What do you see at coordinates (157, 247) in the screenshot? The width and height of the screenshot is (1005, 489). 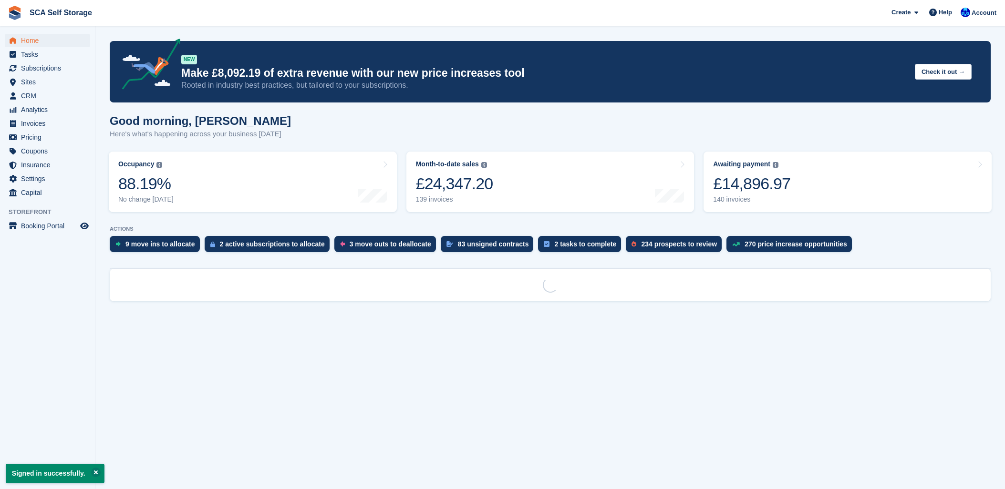 I see `a: 9 move ins to allocate` at bounding box center [157, 247].